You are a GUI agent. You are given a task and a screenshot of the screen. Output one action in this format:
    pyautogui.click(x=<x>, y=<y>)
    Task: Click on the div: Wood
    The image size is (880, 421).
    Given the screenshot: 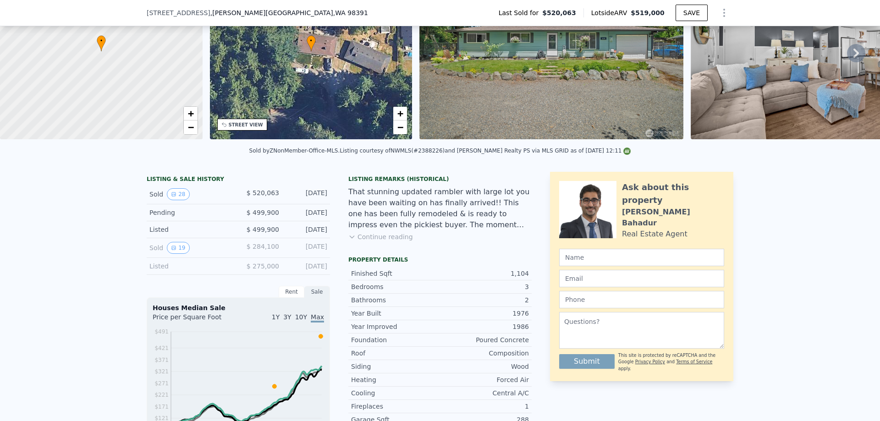 What is the action you would take?
    pyautogui.click(x=484, y=366)
    